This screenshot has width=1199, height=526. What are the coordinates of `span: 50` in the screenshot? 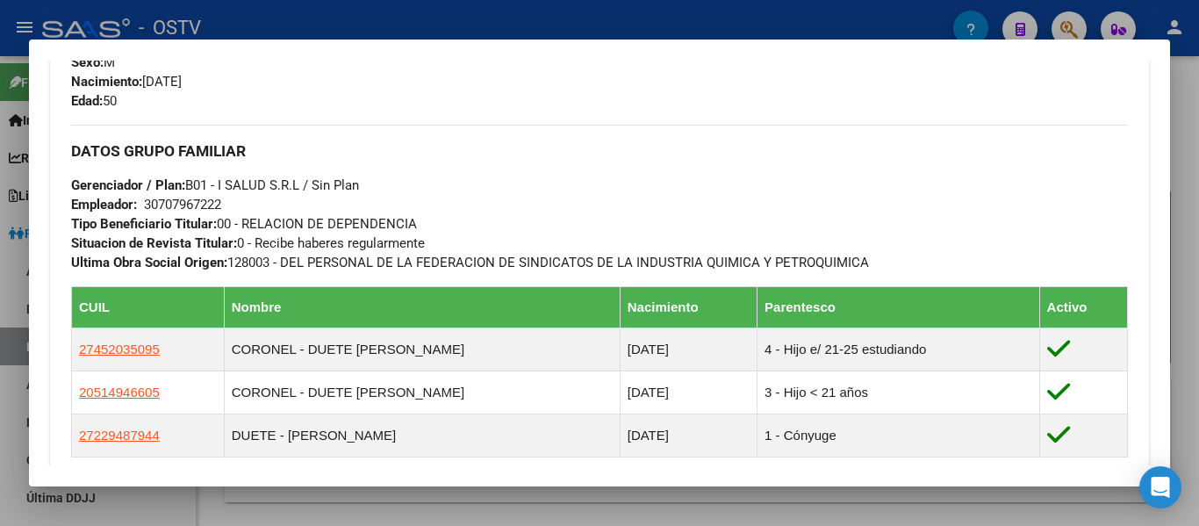 It's located at (94, 101).